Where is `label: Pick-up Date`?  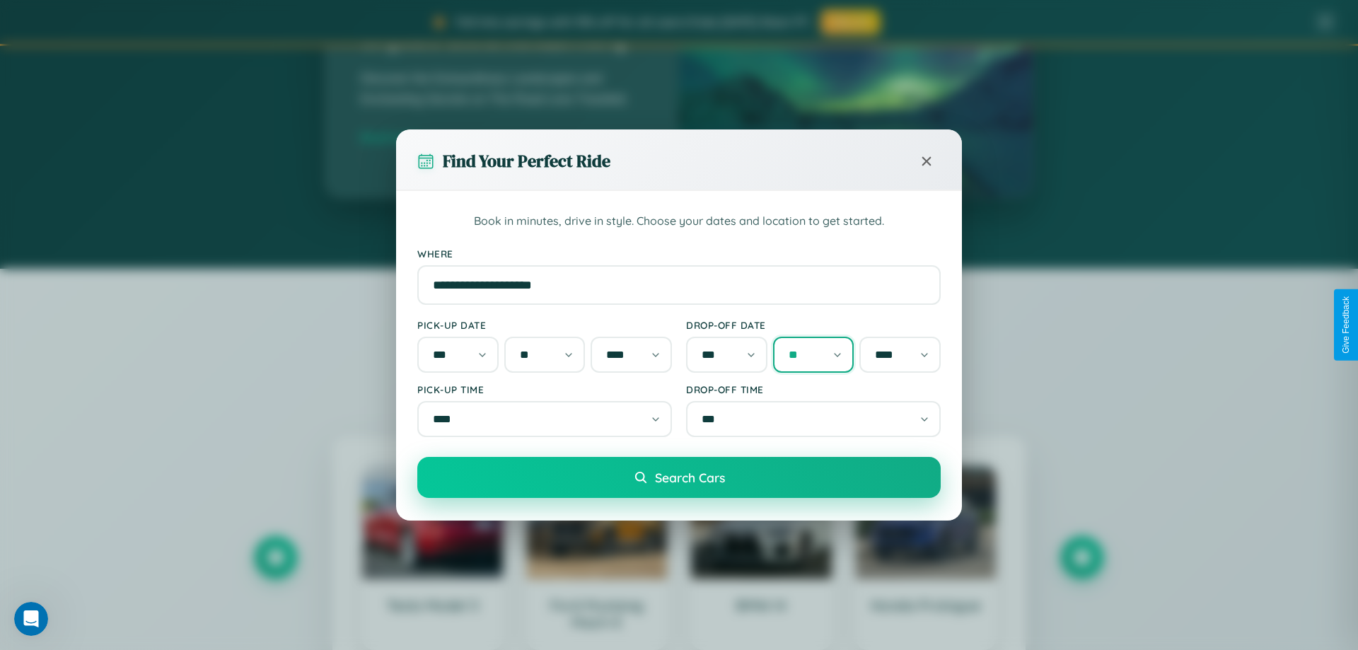
label: Pick-up Date is located at coordinates (545, 325).